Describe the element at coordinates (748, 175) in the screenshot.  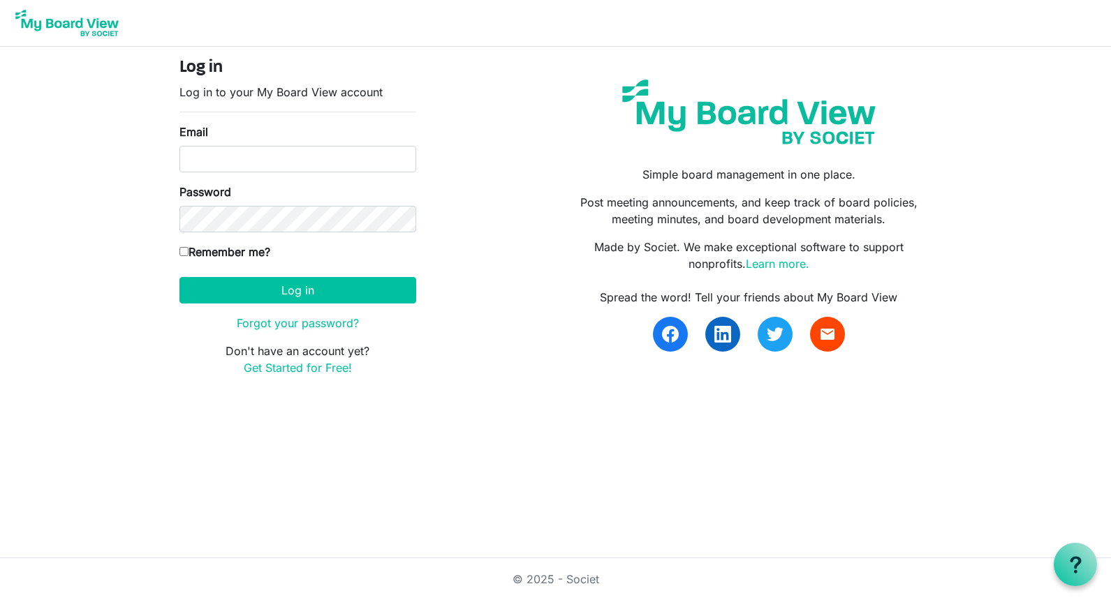
I see `p: Simple board management in one place.` at that location.